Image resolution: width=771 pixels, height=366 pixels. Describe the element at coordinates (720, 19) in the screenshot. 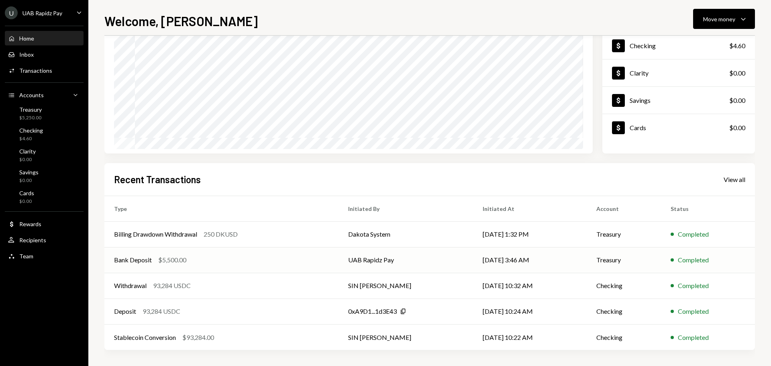

I see `div: Move money` at that location.